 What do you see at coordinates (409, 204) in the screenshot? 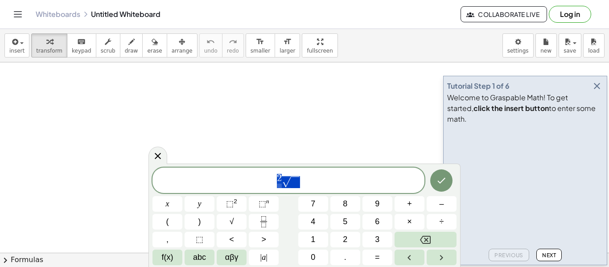
I see `button: Plus` at bounding box center [409, 204].